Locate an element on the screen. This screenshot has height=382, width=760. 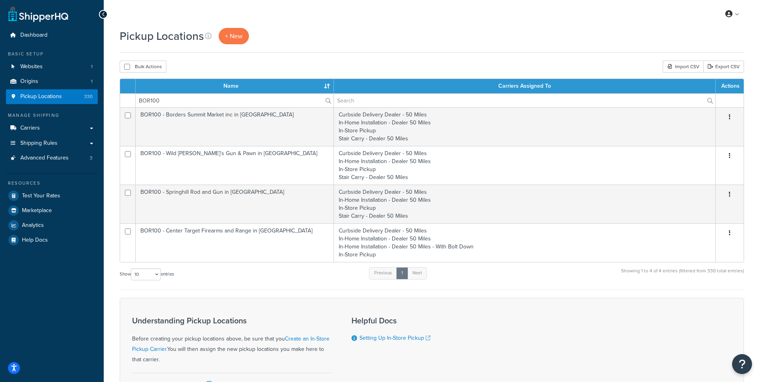
h3: Understanding Pickup Locations is located at coordinates (232, 321).